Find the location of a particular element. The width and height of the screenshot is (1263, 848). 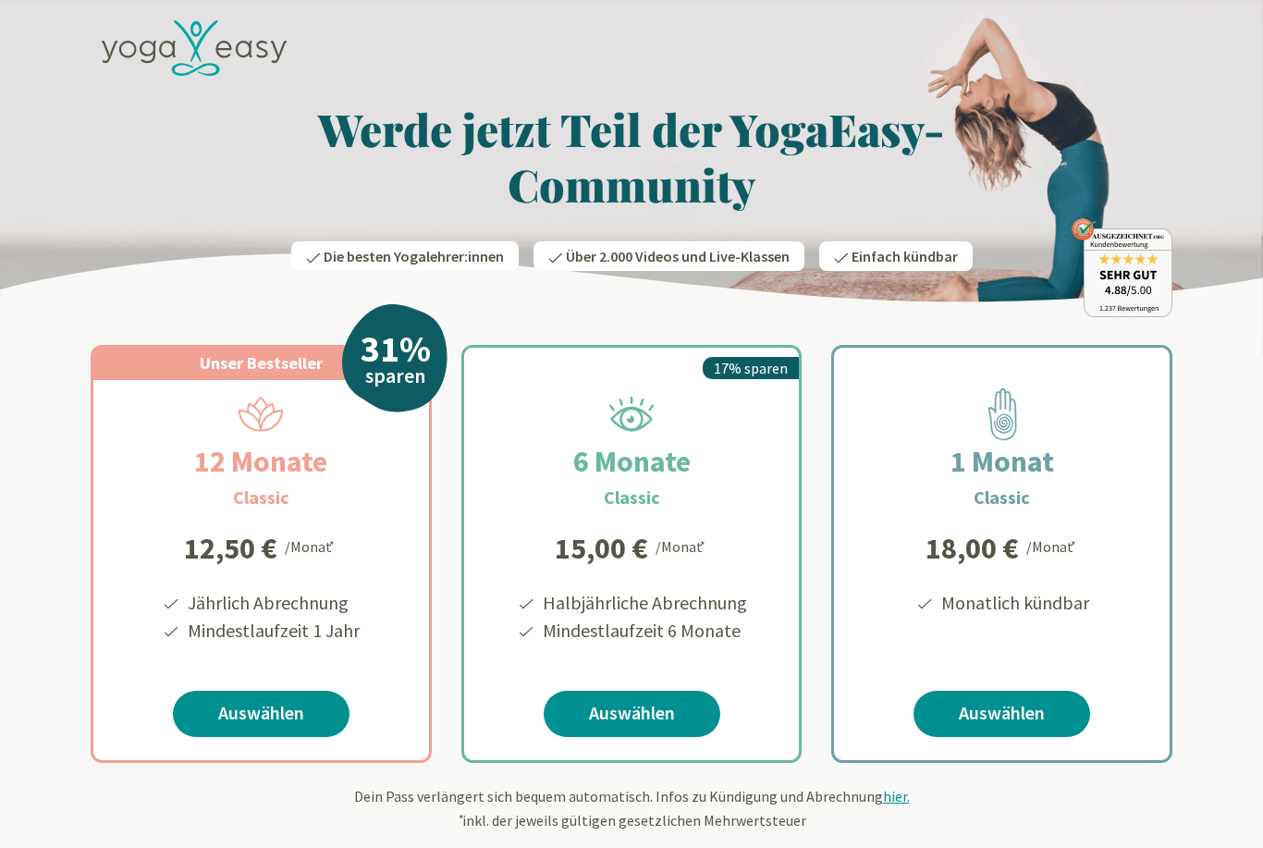

span: Über 2.000 Videos und Live-Klassen is located at coordinates (678, 256).